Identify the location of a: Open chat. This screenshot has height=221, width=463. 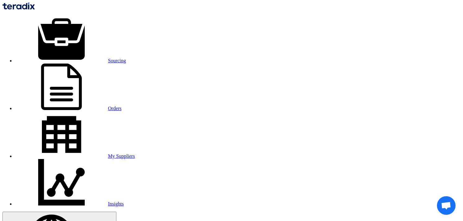
(446, 206).